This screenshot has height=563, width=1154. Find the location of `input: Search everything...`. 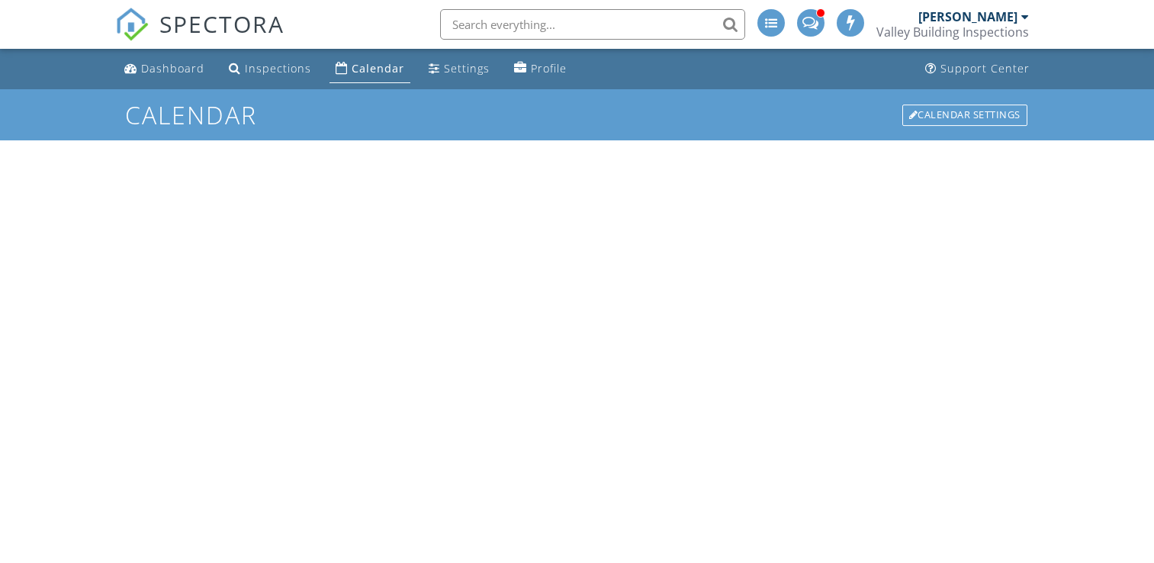

input: Search everything... is located at coordinates (592, 24).